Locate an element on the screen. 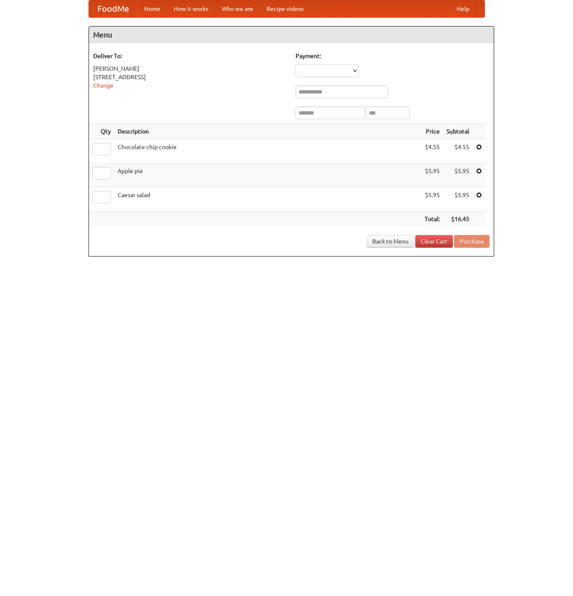  td: Caesar salad is located at coordinates (268, 199).